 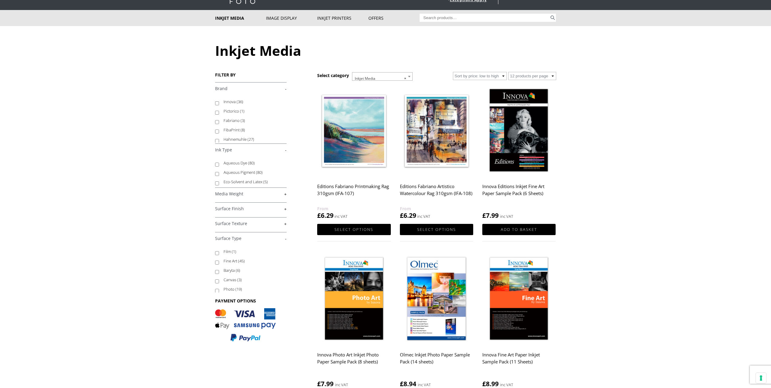 What do you see at coordinates (386, 50) in the screenshot?
I see `h1: Inkjet Media` at bounding box center [386, 50].